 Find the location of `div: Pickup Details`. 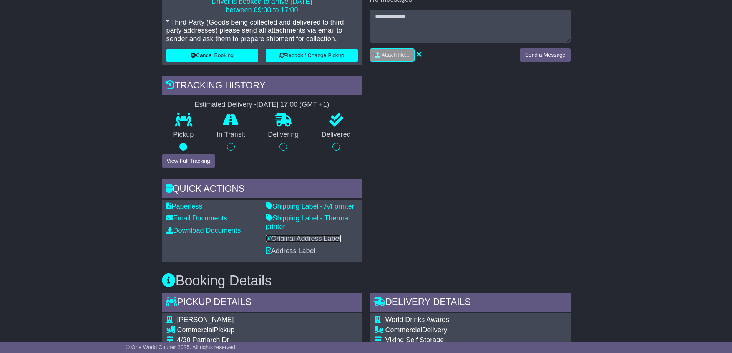

div: Pickup Details is located at coordinates (262, 303).